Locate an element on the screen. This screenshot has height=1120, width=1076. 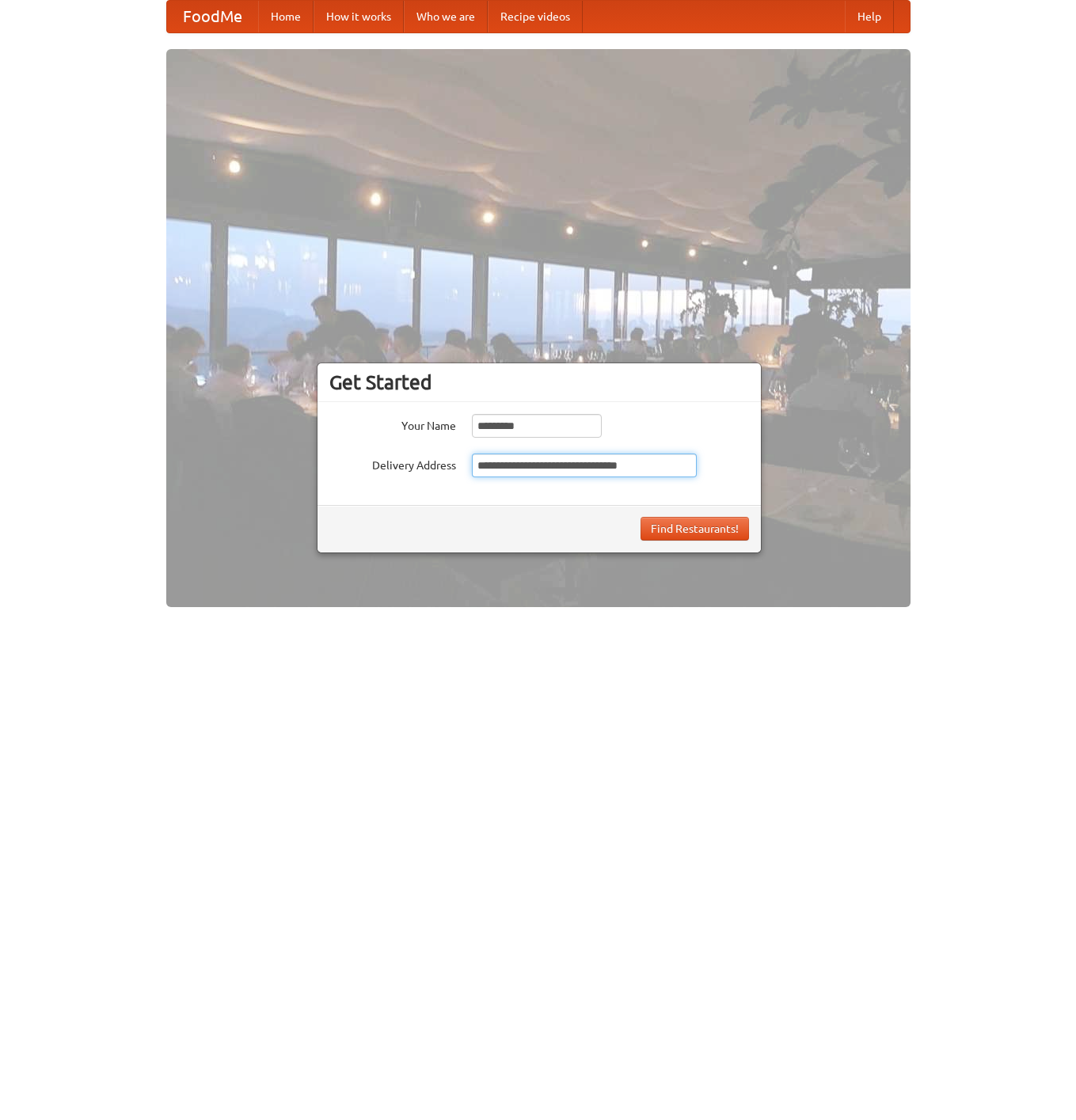
h3: Get Started is located at coordinates (539, 382).